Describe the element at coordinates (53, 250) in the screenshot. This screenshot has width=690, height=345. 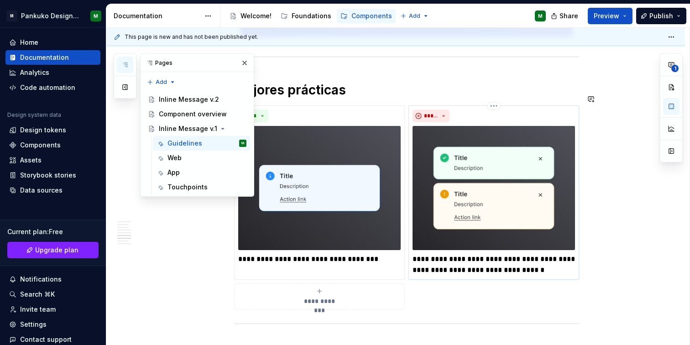
I see `a: Upgrade plan` at that location.